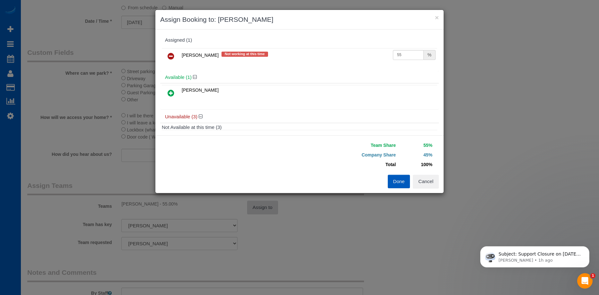 The width and height of the screenshot is (599, 295). What do you see at coordinates (416, 165) in the screenshot?
I see `td: 100%` at bounding box center [416, 165].